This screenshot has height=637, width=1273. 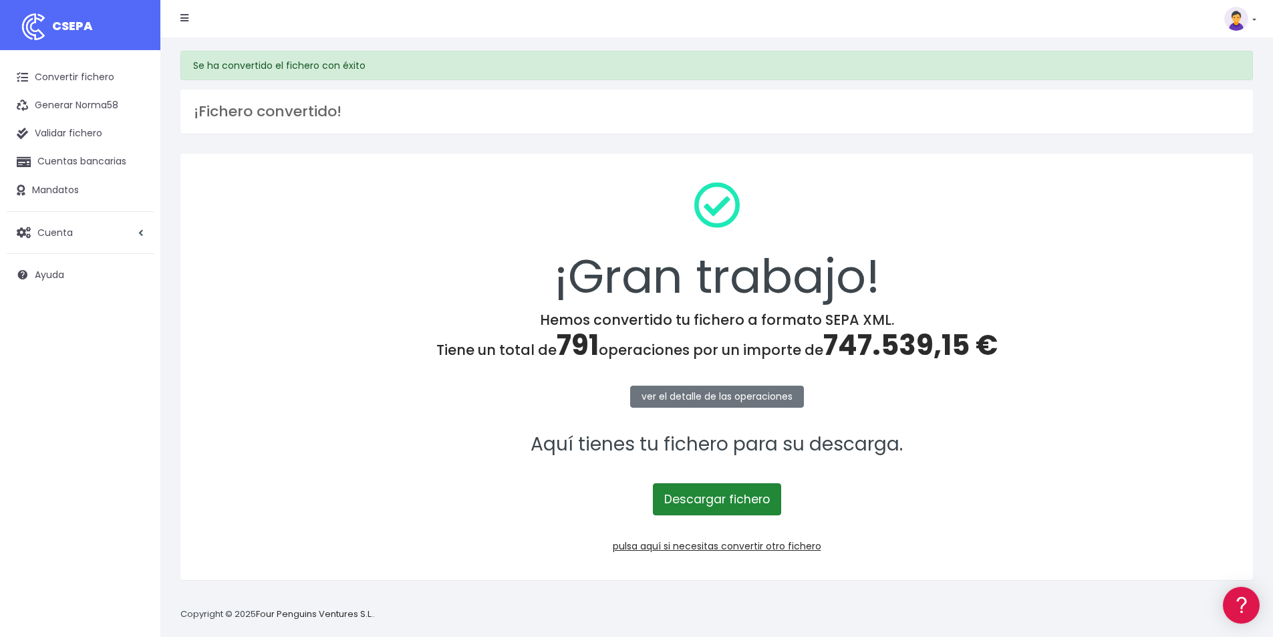 What do you see at coordinates (134, 200) in the screenshot?
I see `a: Problemas habituales` at bounding box center [134, 200].